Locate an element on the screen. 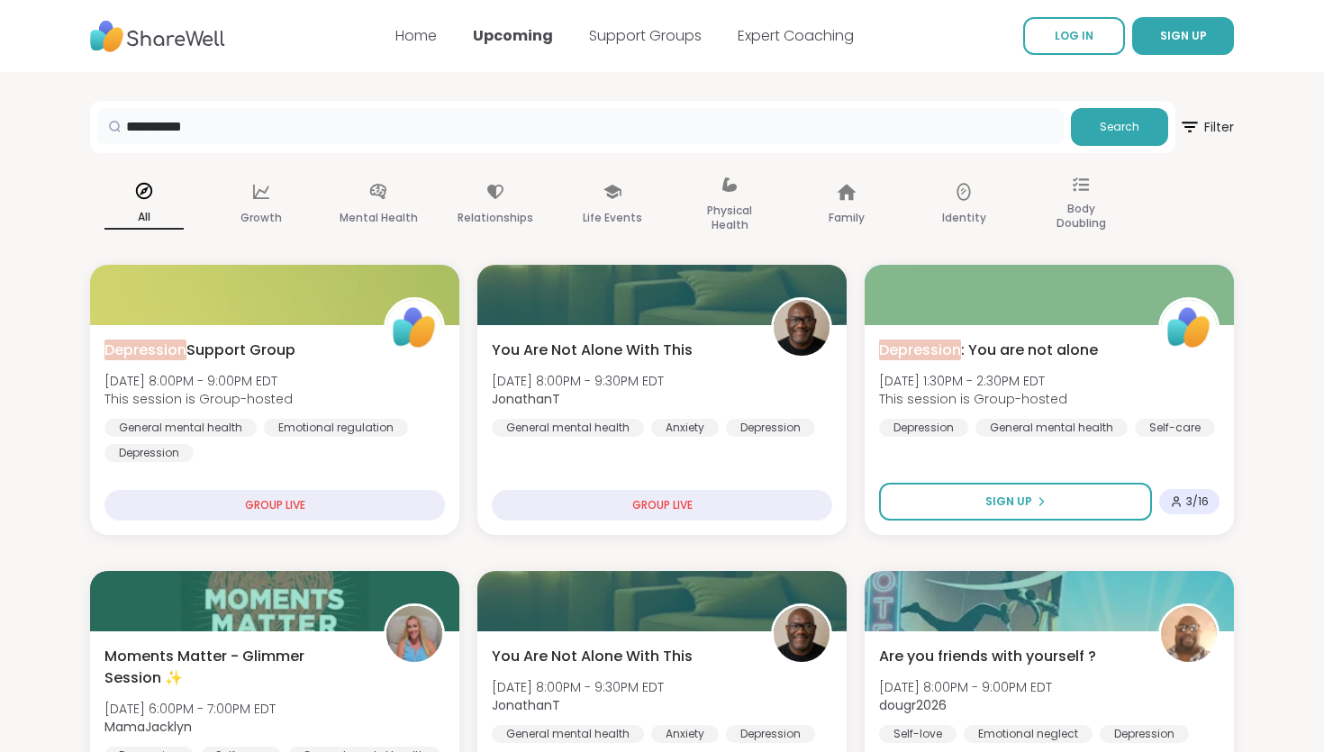  span: Sign Up is located at coordinates (1009, 502).